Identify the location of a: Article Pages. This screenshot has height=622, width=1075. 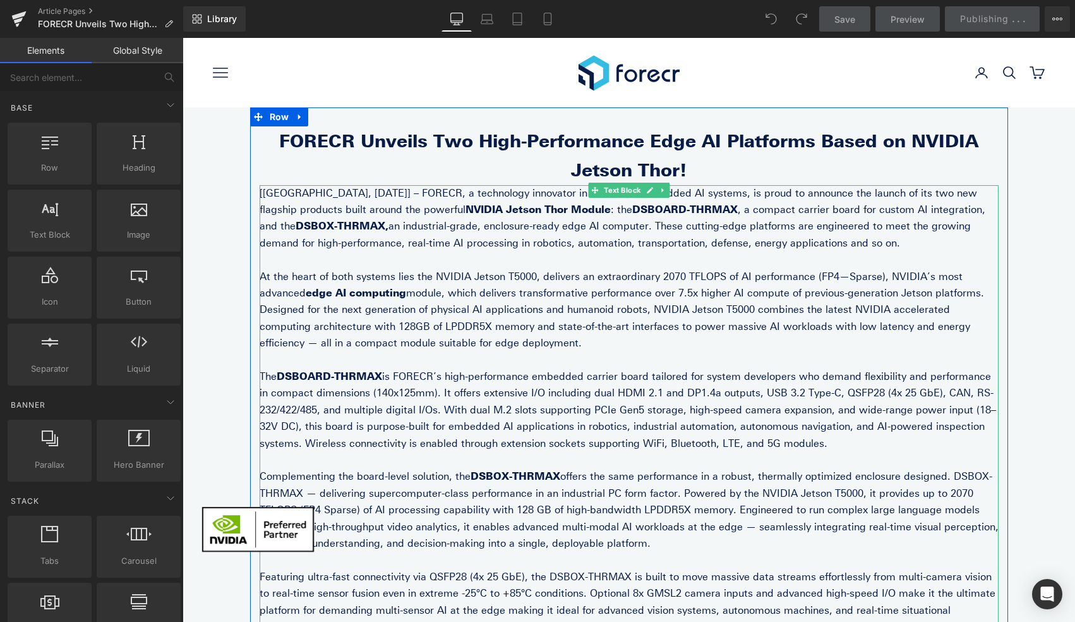
(111, 11).